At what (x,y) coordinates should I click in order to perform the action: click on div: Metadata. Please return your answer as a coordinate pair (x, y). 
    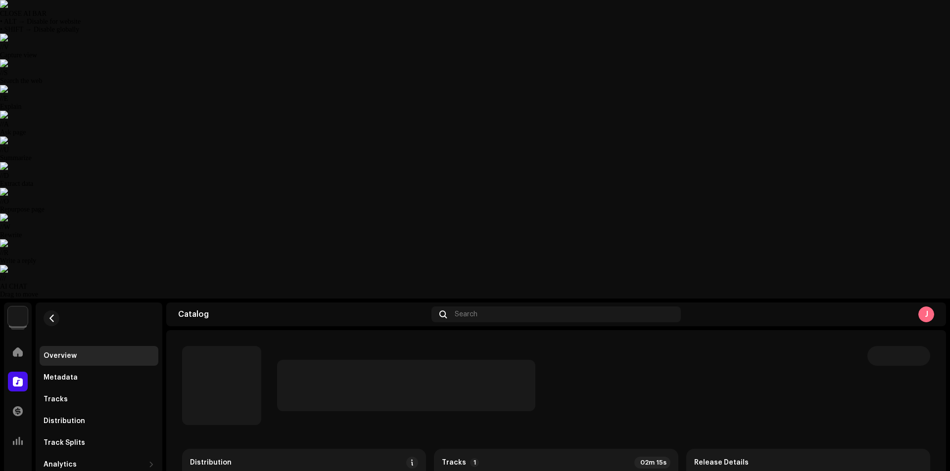
    Looking at the image, I should click on (60, 378).